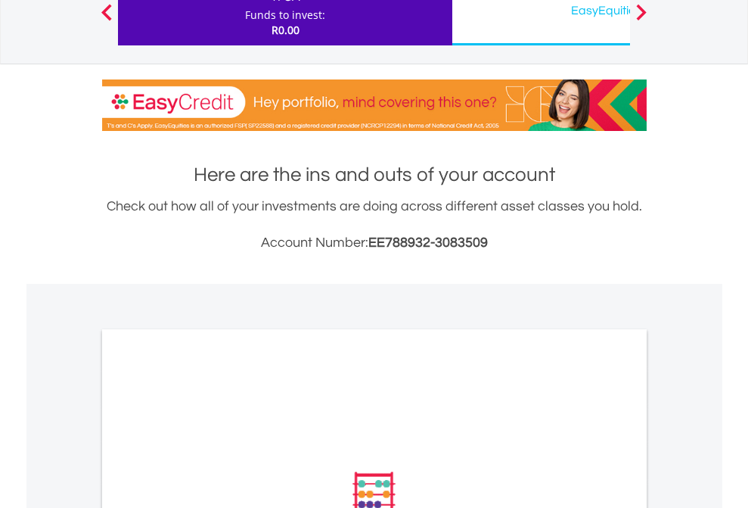  I want to click on h1: Here are the ins and outs of your account, so click(375, 175).